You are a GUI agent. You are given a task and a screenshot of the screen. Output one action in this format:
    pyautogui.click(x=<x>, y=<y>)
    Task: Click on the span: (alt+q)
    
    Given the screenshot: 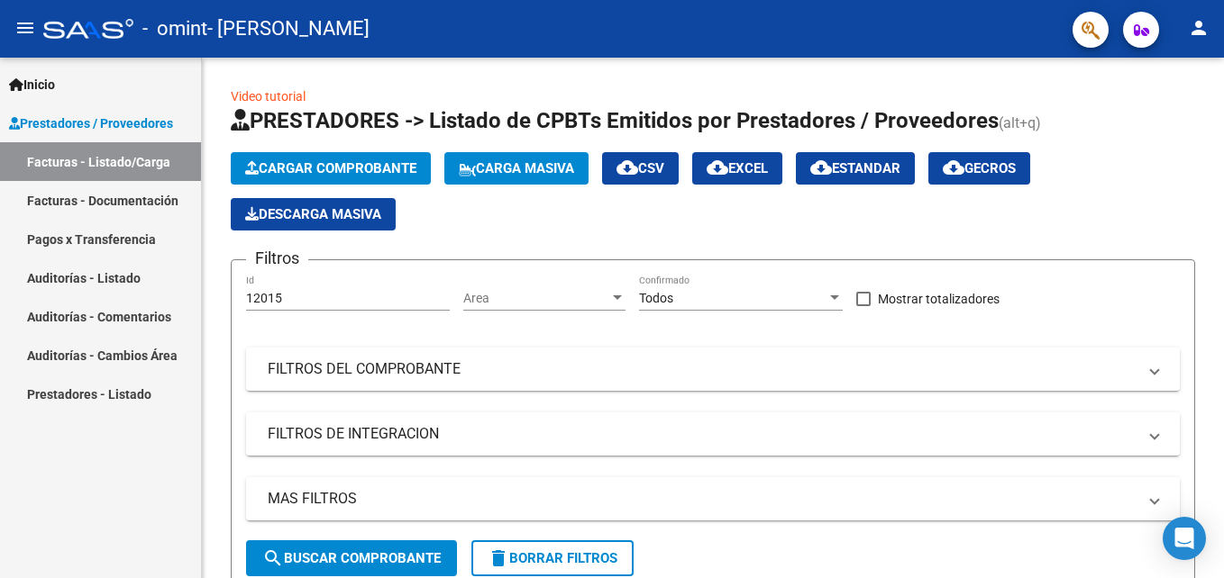 What is the action you would take?
    pyautogui.click(x=1019, y=123)
    